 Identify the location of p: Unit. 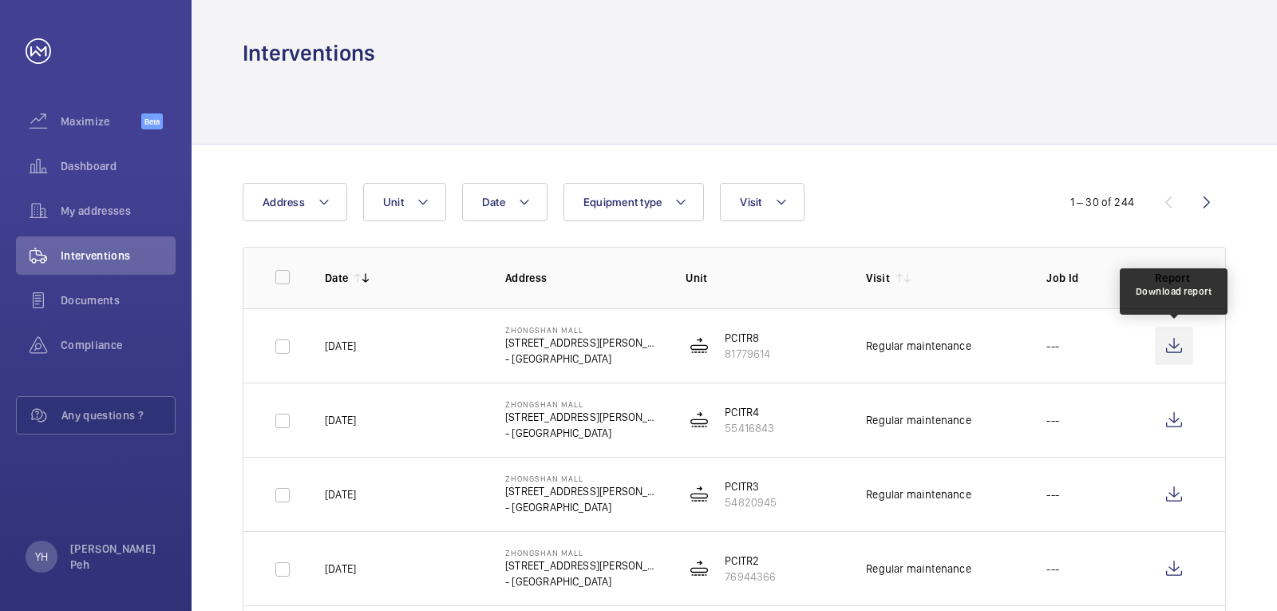
(763, 278).